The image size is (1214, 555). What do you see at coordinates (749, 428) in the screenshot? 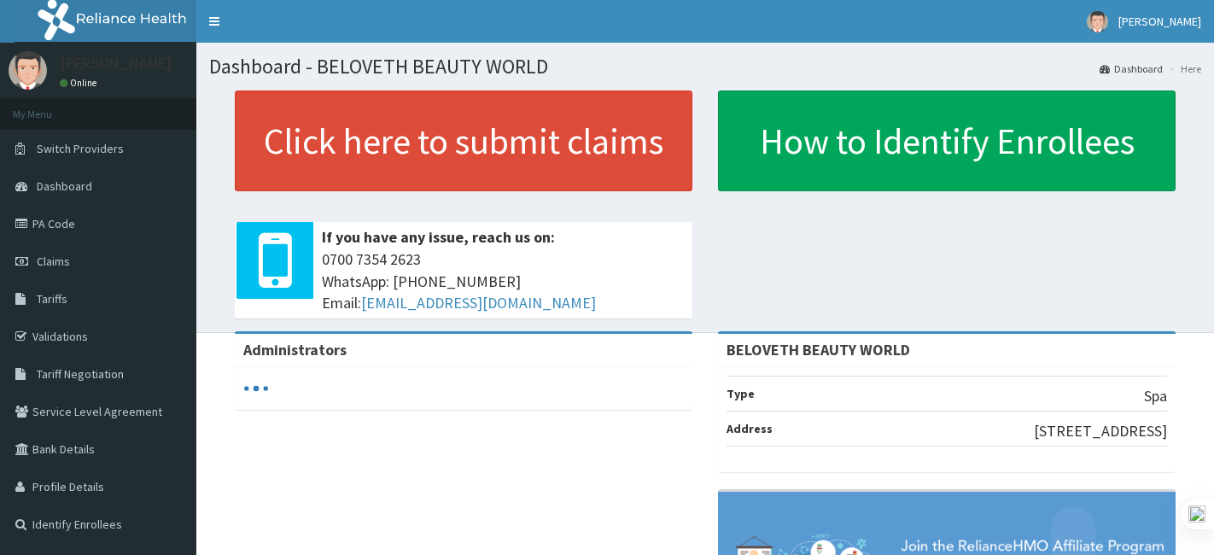
I see `b: Address` at bounding box center [749, 428].